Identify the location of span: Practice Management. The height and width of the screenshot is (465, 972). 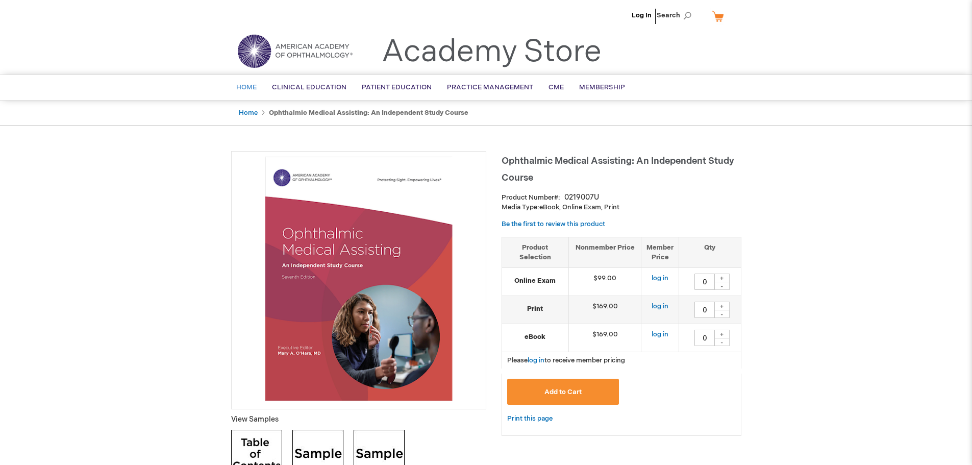
(490, 87).